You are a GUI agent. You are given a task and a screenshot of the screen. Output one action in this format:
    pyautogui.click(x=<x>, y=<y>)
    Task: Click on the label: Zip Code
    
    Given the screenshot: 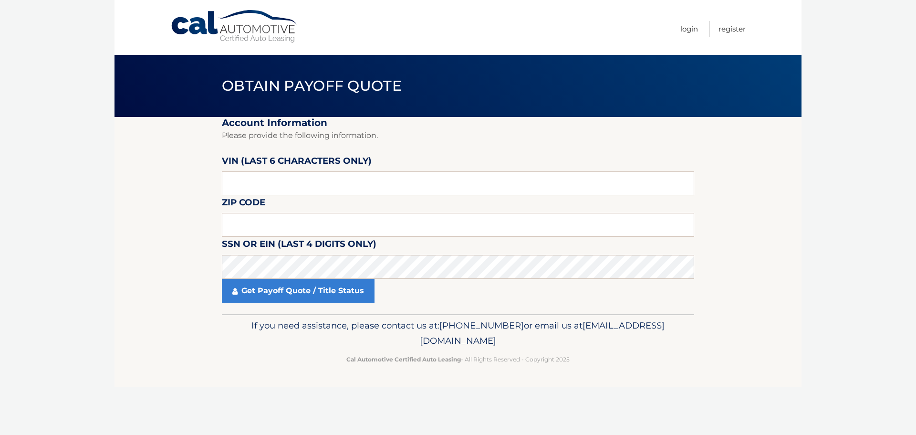 What is the action you would take?
    pyautogui.click(x=243, y=204)
    